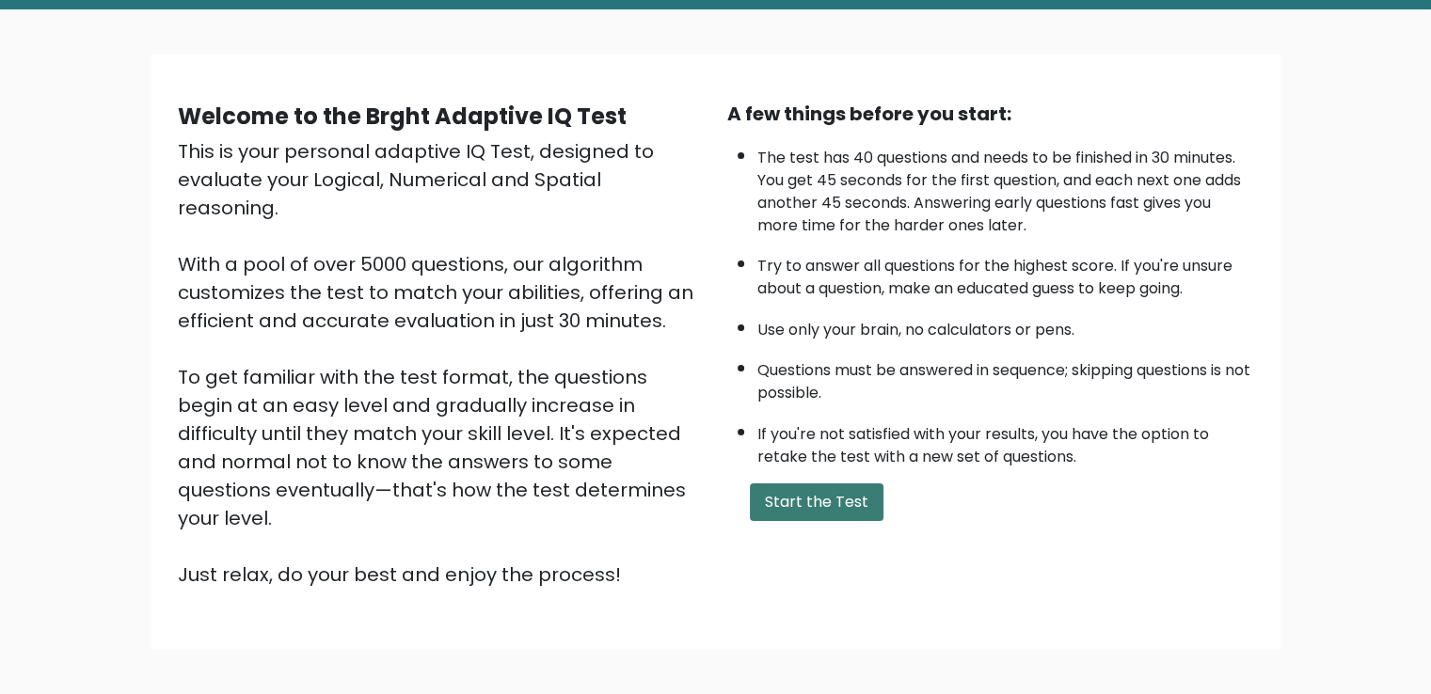  Describe the element at coordinates (441, 363) in the screenshot. I see `div: This is your personal adaptive IQ Test, designed to evaluate your Logical, Numerical and Spatial ...` at that location.